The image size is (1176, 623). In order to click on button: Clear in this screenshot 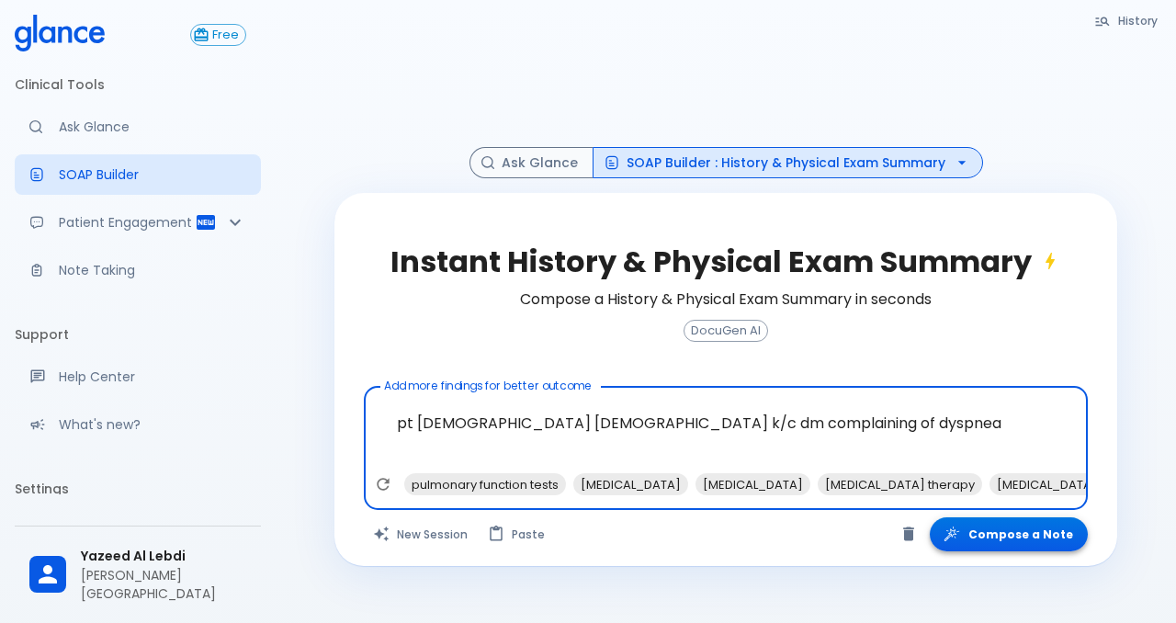, I will do `click(909, 534)`.